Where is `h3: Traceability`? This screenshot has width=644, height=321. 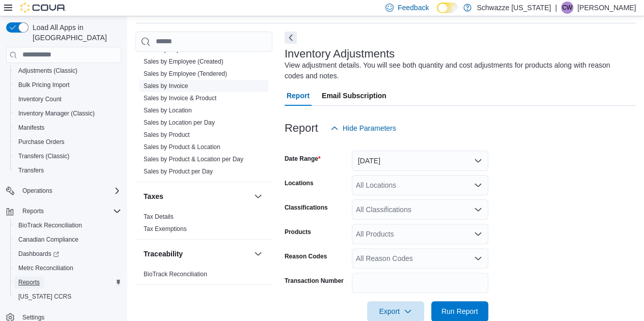 h3: Traceability is located at coordinates (163, 254).